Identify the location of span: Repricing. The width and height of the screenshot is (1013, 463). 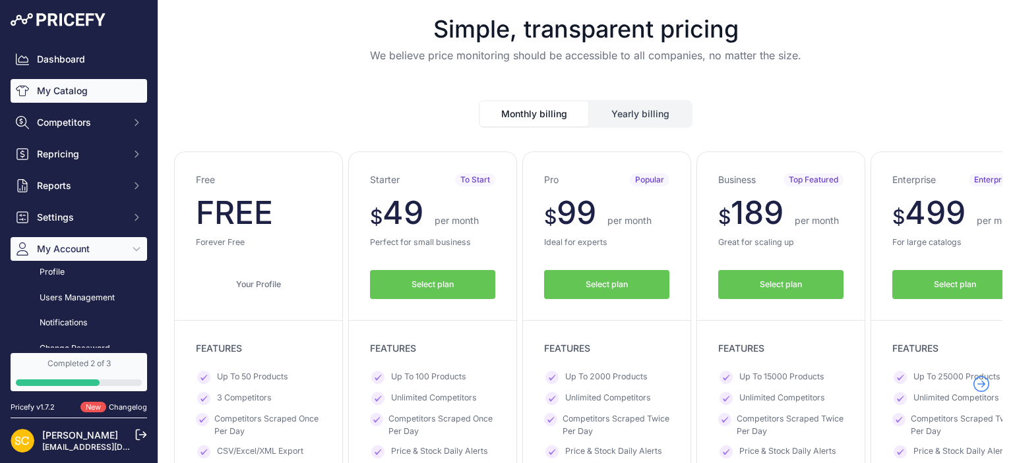
(80, 154).